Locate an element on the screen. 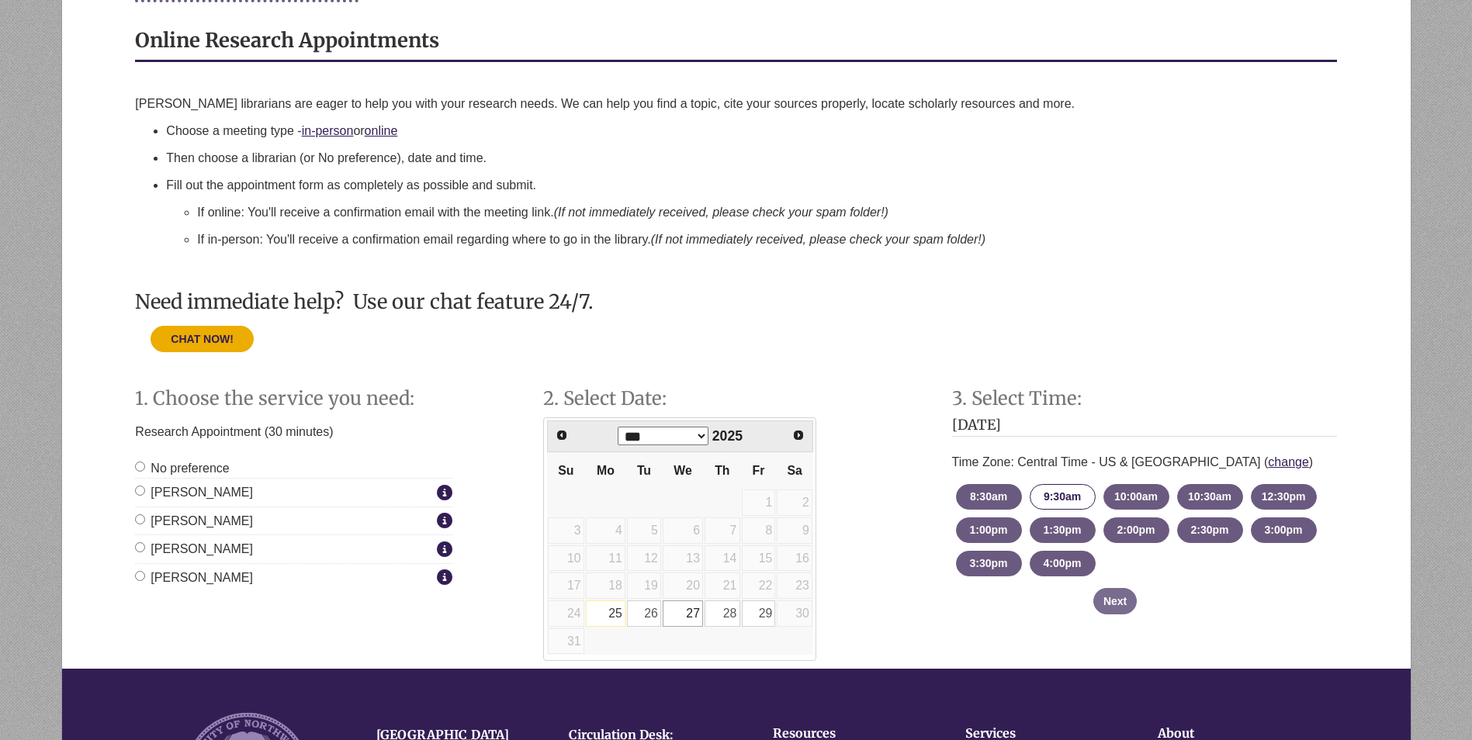  input: No preference is located at coordinates (140, 466).